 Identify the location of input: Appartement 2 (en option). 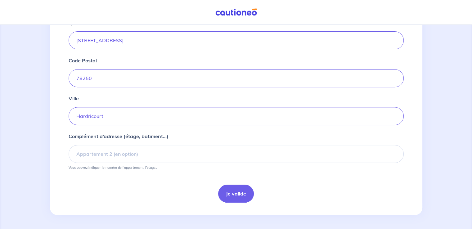
(236, 154).